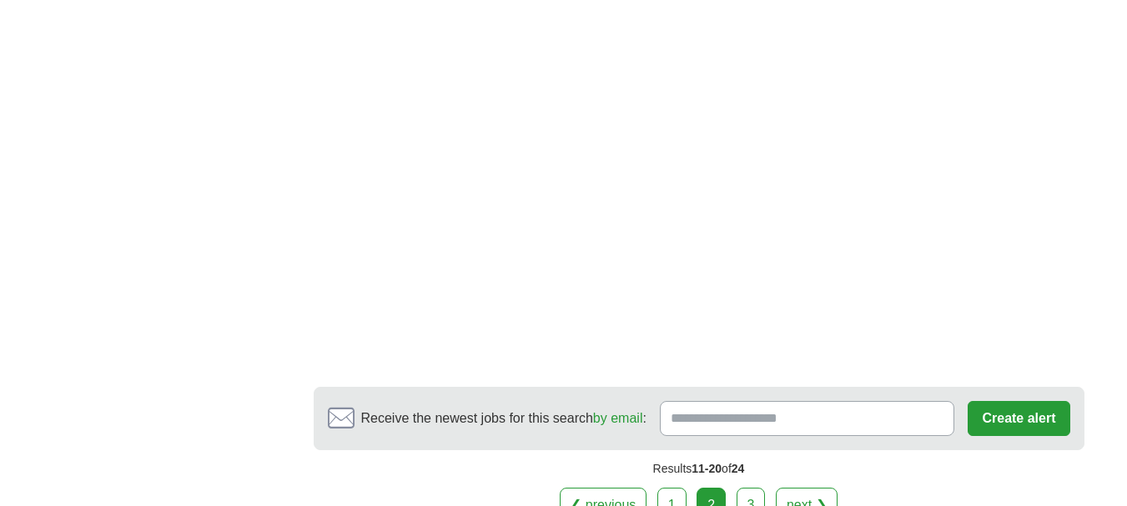 The image size is (1127, 506). I want to click on span: Receive the newest jobs for this search :, so click(504, 419).